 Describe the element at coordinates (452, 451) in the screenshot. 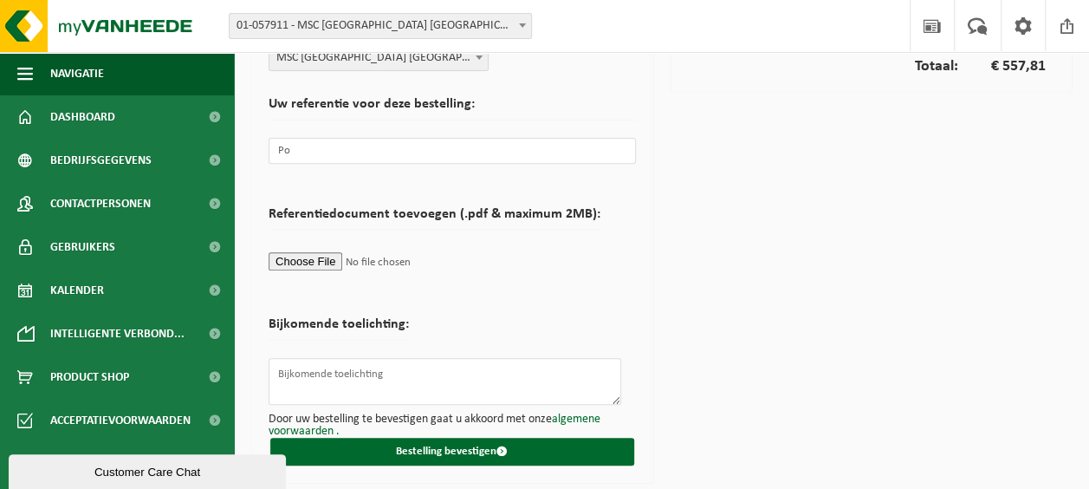

I see `button: Bestelling bevestigen` at that location.